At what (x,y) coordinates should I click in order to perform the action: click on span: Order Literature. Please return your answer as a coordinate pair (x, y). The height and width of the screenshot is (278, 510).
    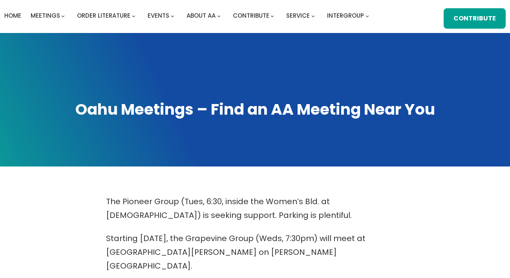
    Looking at the image, I should click on (104, 15).